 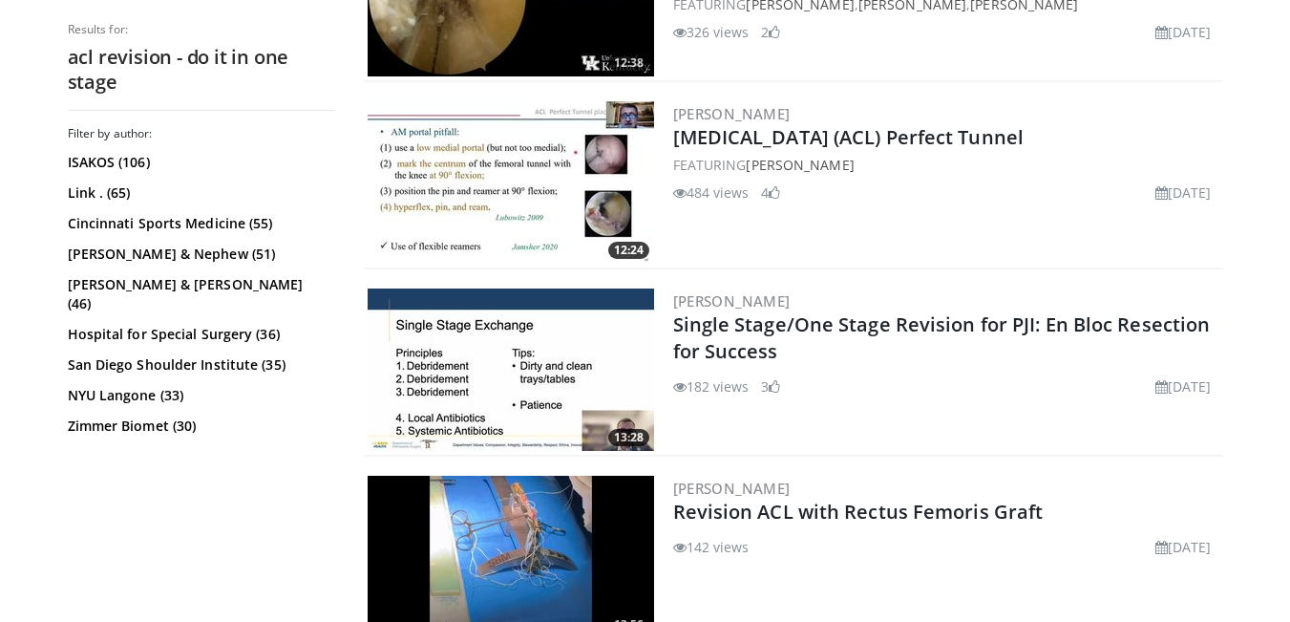 What do you see at coordinates (199, 426) in the screenshot?
I see `a: Zimmer Biomet (30)` at bounding box center [199, 426].